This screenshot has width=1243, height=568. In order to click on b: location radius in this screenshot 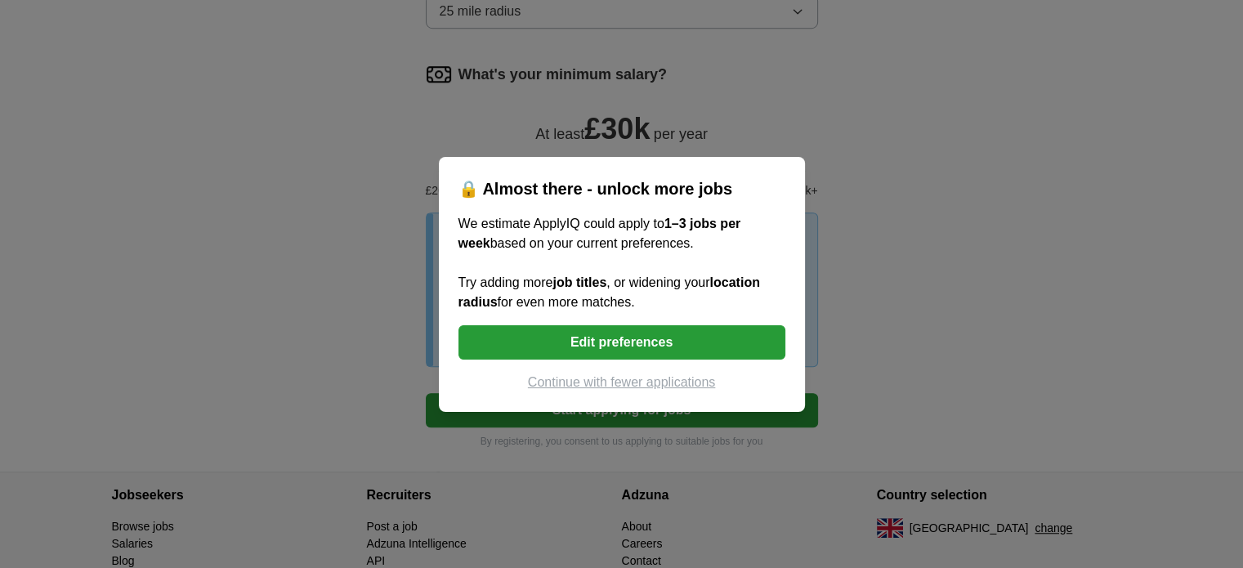, I will do `click(609, 292)`.